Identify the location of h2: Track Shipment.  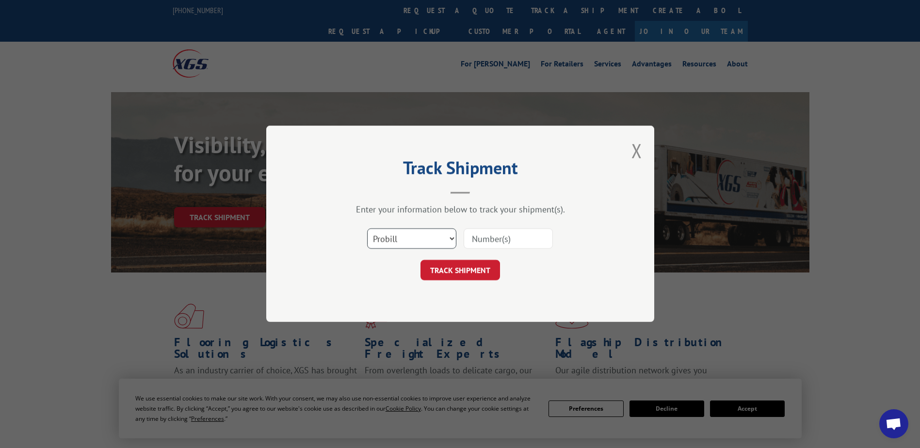
(460, 170).